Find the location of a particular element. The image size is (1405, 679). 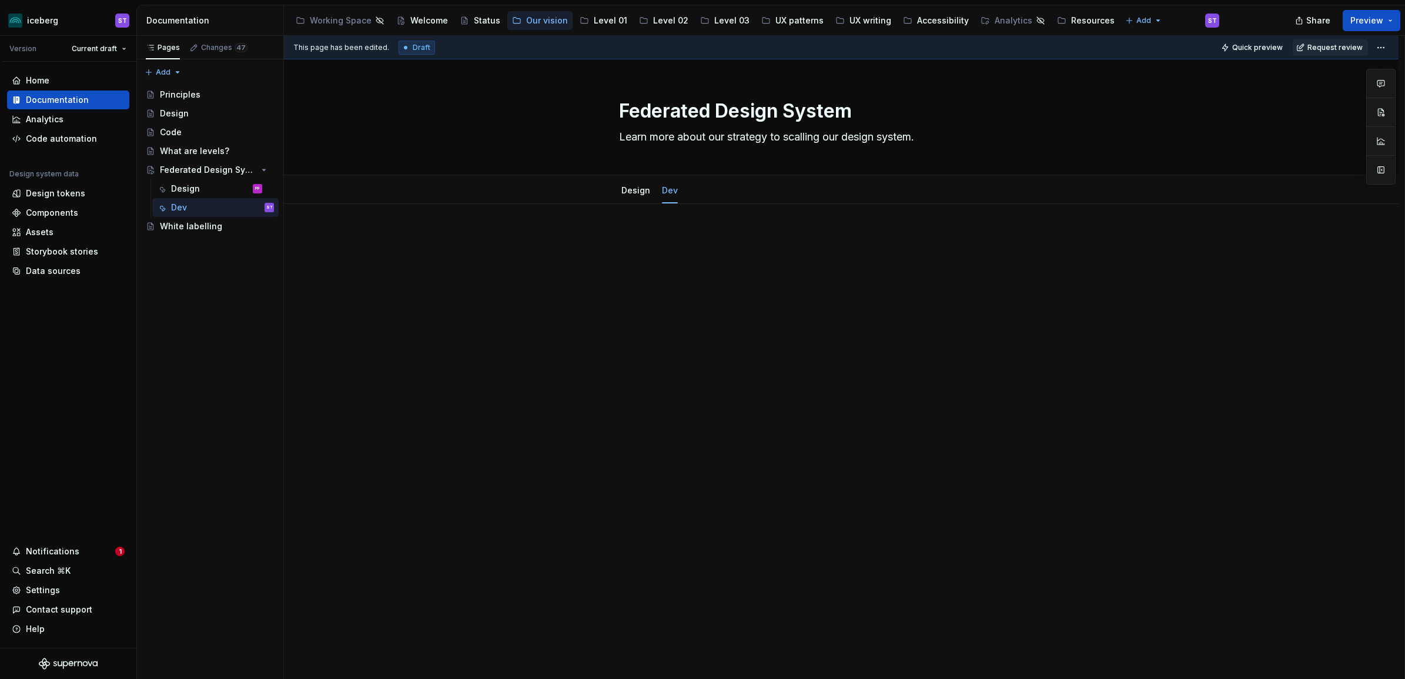

div: Resources is located at coordinates (1093, 21).